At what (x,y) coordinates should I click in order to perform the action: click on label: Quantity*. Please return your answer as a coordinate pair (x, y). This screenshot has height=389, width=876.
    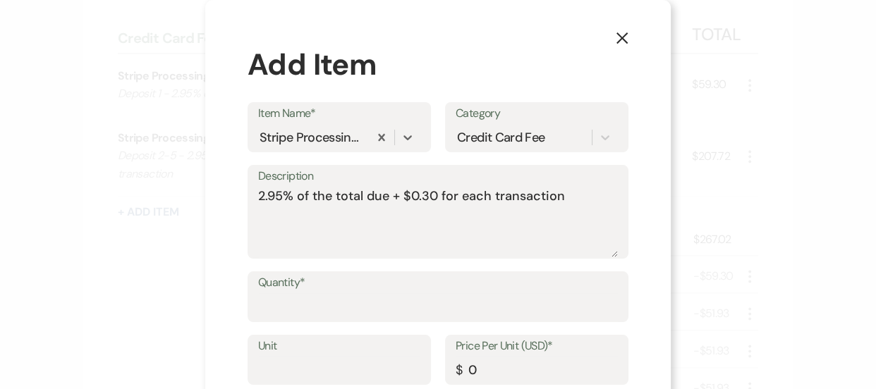
    Looking at the image, I should click on (438, 283).